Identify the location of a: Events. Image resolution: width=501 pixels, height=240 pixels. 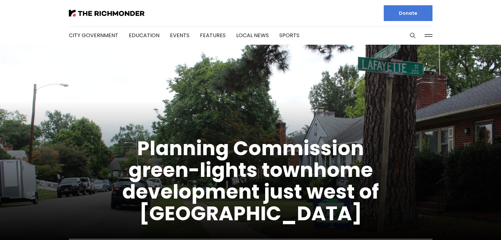
(179, 35).